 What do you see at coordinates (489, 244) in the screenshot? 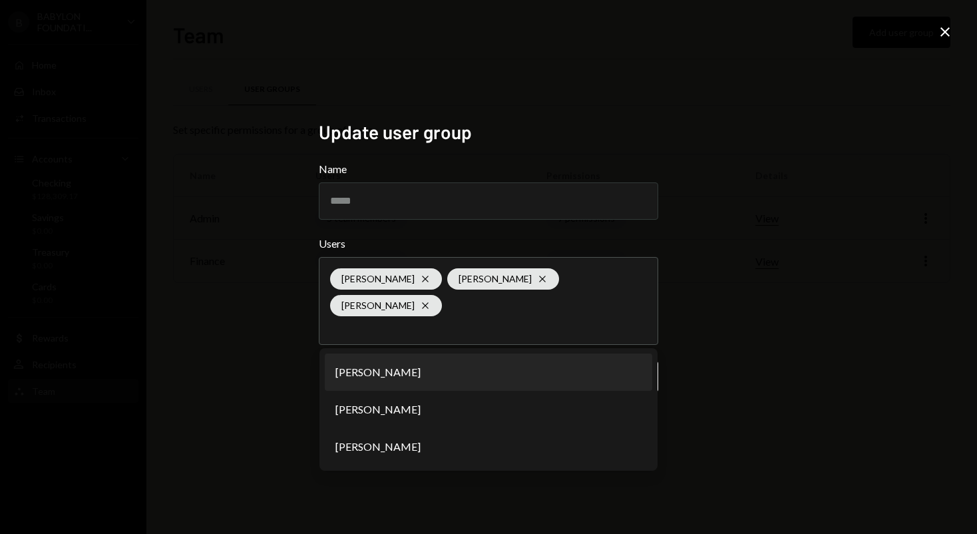
I see `label: Users` at bounding box center [489, 244].